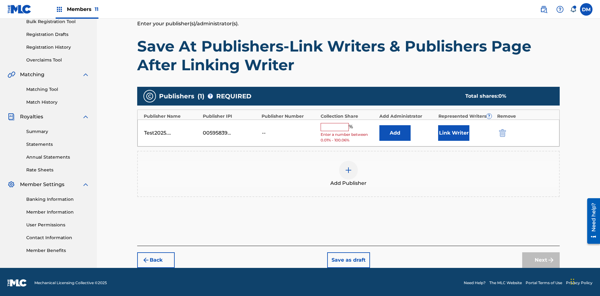 The height and width of the screenshot is (296, 600). Describe the element at coordinates (58, 200) in the screenshot. I see `a: Banking Information` at that location.